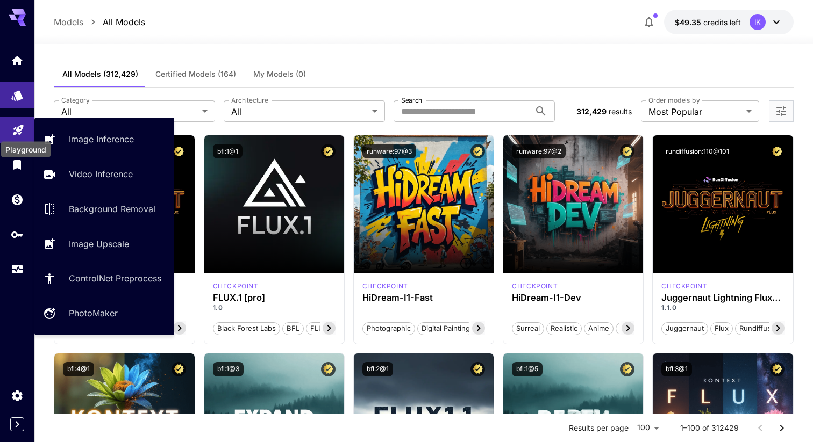 The image size is (813, 442). What do you see at coordinates (235, 286) in the screenshot?
I see `div: fluxpro` at bounding box center [235, 286].